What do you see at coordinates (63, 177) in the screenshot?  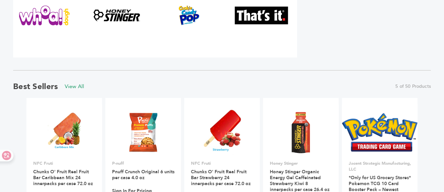 I see `a: Chunks O' Fruit Real Fruit Bar Caribbean Mix 24 innerpacks per case 72.0 oz` at bounding box center [63, 177].